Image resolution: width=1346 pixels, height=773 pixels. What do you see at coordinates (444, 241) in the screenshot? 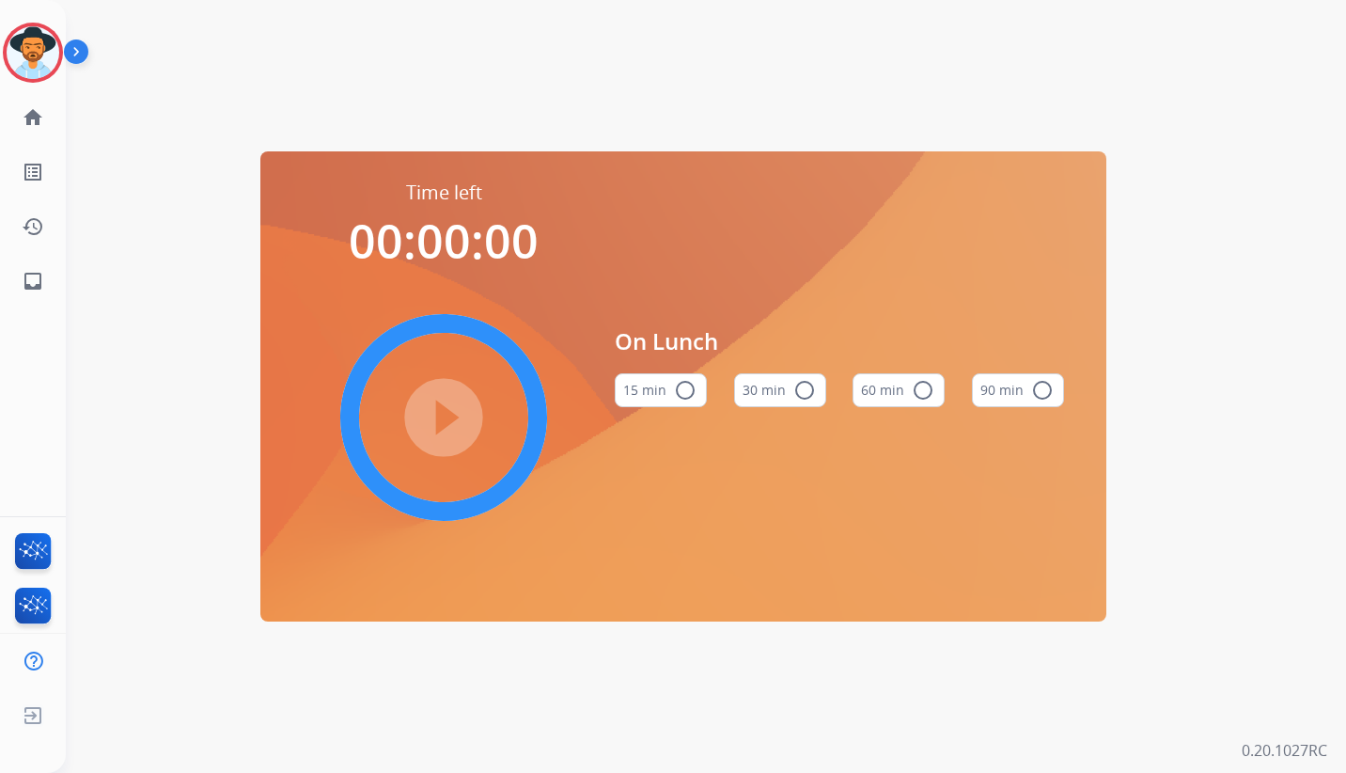
I see `span: 00:00:00` at bounding box center [444, 241].